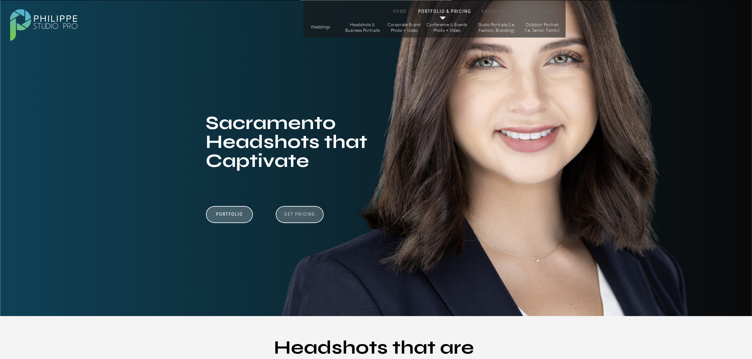 The image size is (752, 359). I want to click on h3: Get Pricing, so click(300, 215).